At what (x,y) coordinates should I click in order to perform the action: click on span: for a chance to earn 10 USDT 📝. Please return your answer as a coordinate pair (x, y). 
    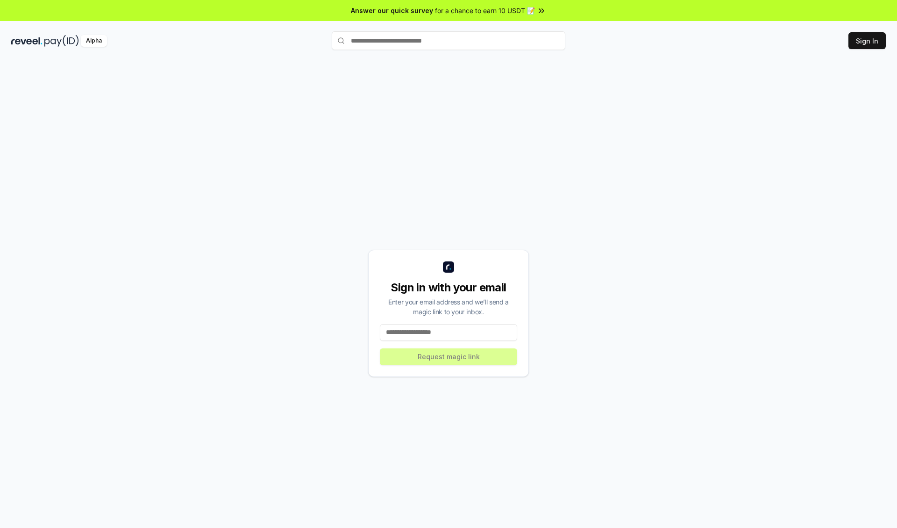
    Looking at the image, I should click on (485, 10).